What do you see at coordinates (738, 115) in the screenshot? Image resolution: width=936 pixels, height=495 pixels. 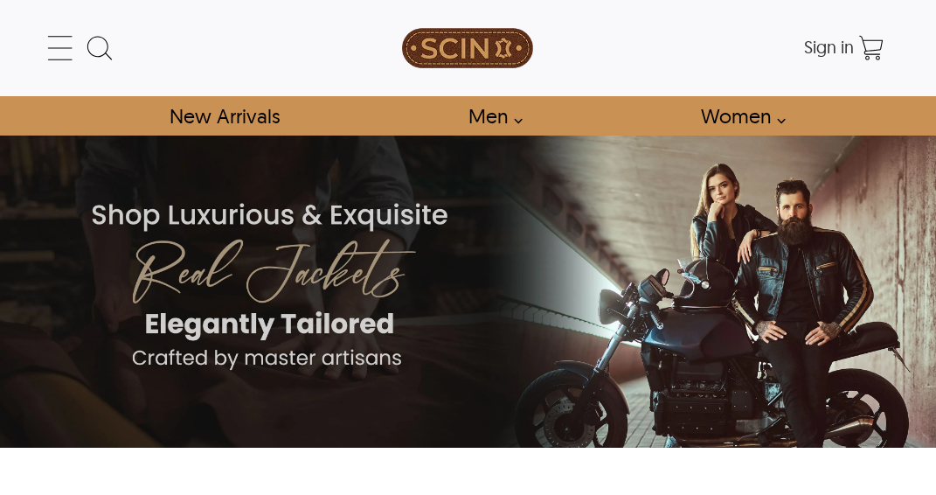 I see `a: Shop Women Leather Jackets` at bounding box center [738, 115].